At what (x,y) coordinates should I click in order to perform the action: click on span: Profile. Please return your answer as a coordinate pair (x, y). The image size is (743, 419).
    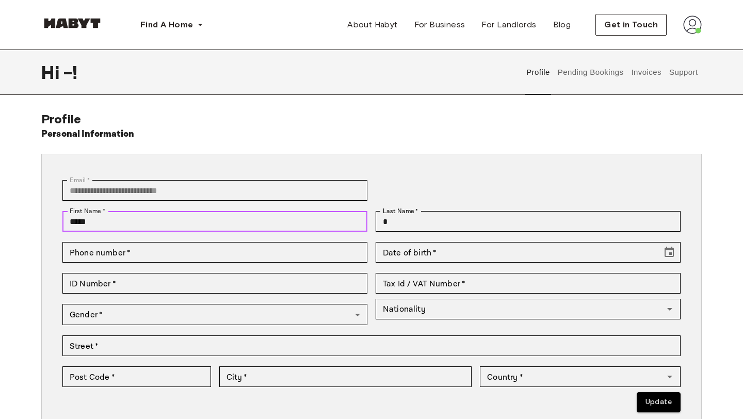
    Looking at the image, I should click on (61, 119).